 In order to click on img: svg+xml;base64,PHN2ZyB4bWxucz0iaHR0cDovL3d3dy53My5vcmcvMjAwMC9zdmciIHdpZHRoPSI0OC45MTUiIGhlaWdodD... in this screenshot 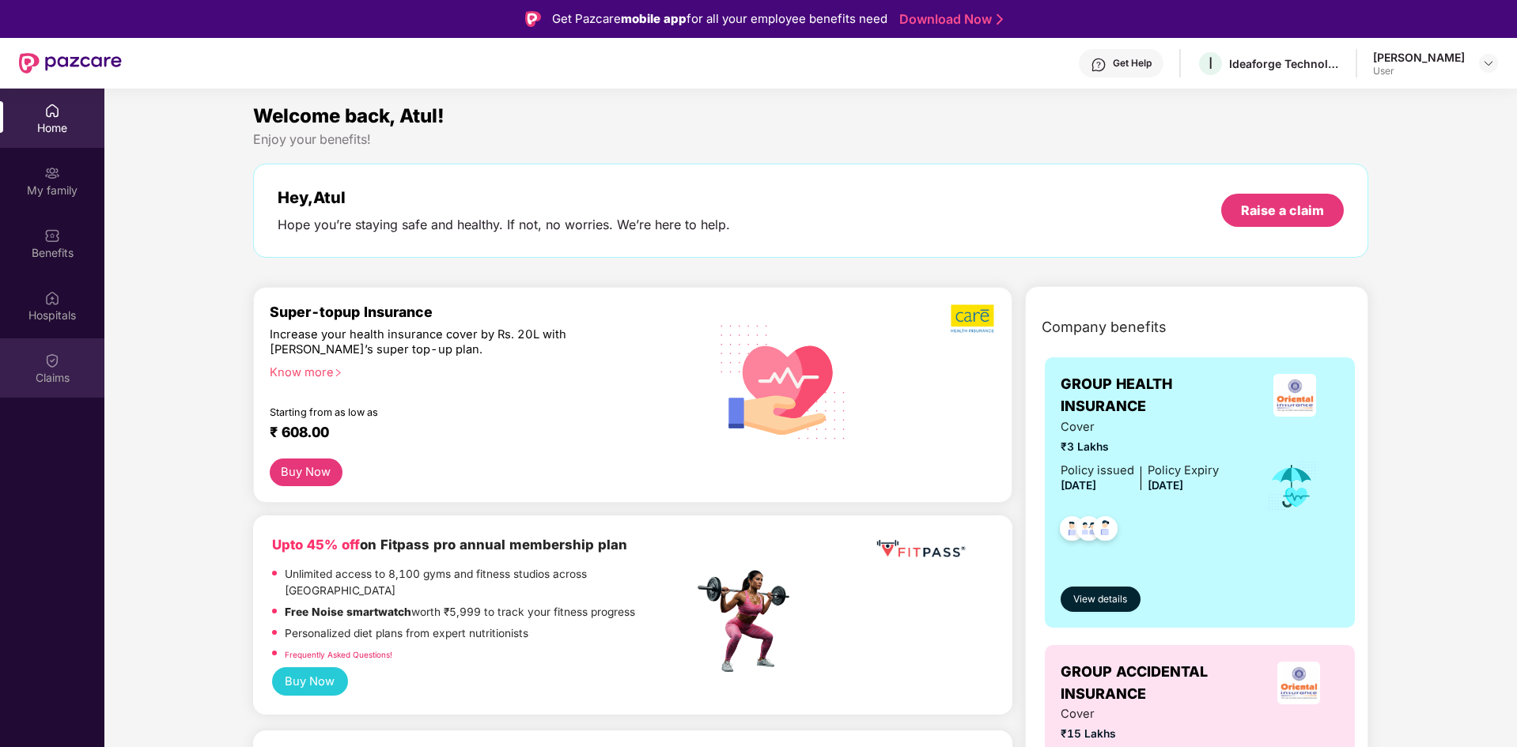, I will do `click(1088, 531)`.